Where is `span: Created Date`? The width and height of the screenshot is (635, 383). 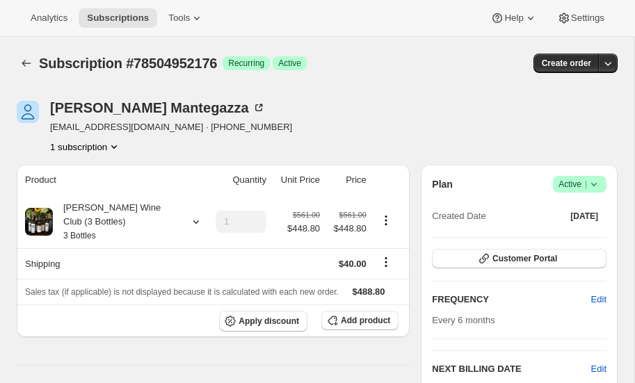 span: Created Date is located at coordinates (458, 216).